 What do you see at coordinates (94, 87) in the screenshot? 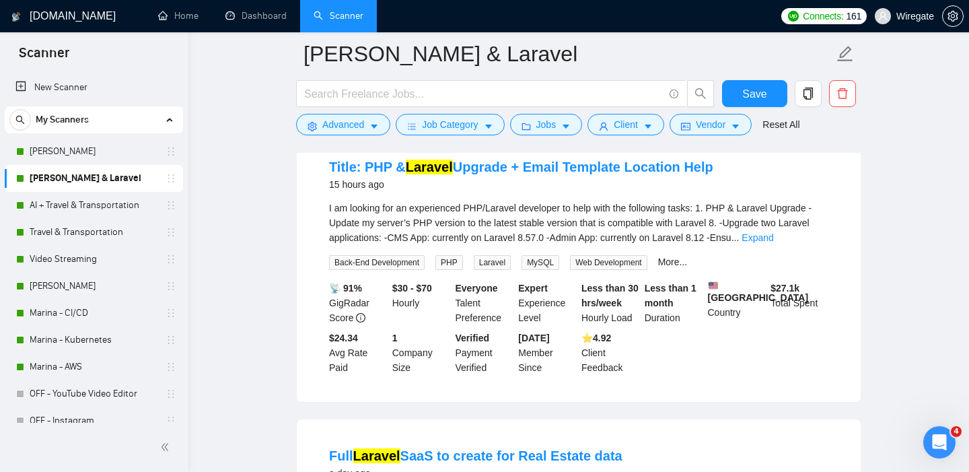
I see `a: New Scanner` at bounding box center [94, 87].